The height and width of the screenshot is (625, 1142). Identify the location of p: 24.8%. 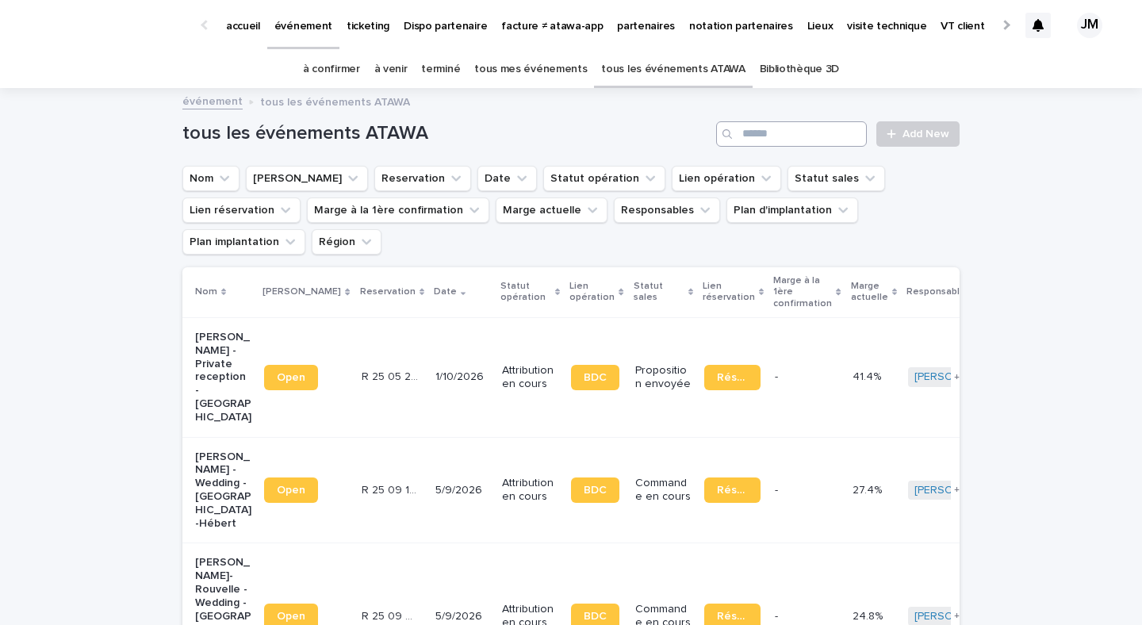
(869, 615).